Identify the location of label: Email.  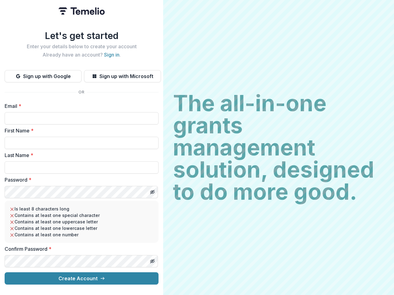
(80, 106).